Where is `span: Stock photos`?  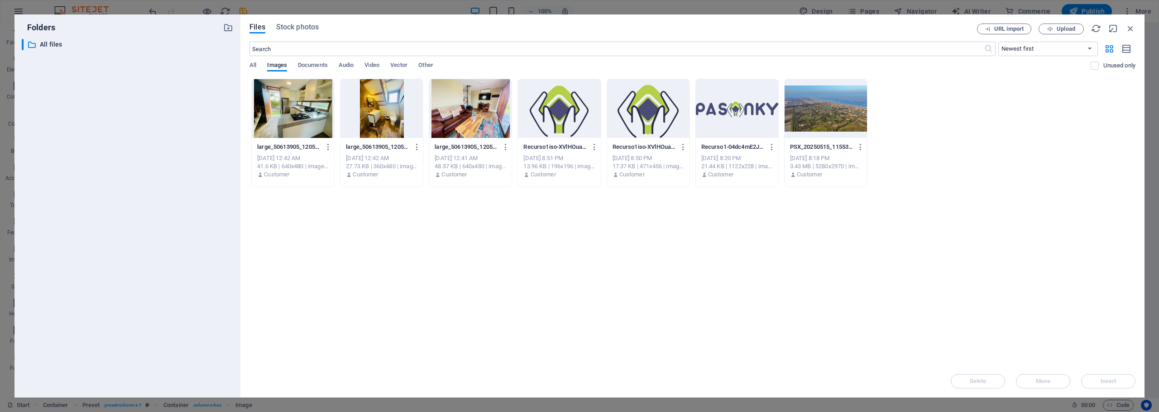 span: Stock photos is located at coordinates (297, 27).